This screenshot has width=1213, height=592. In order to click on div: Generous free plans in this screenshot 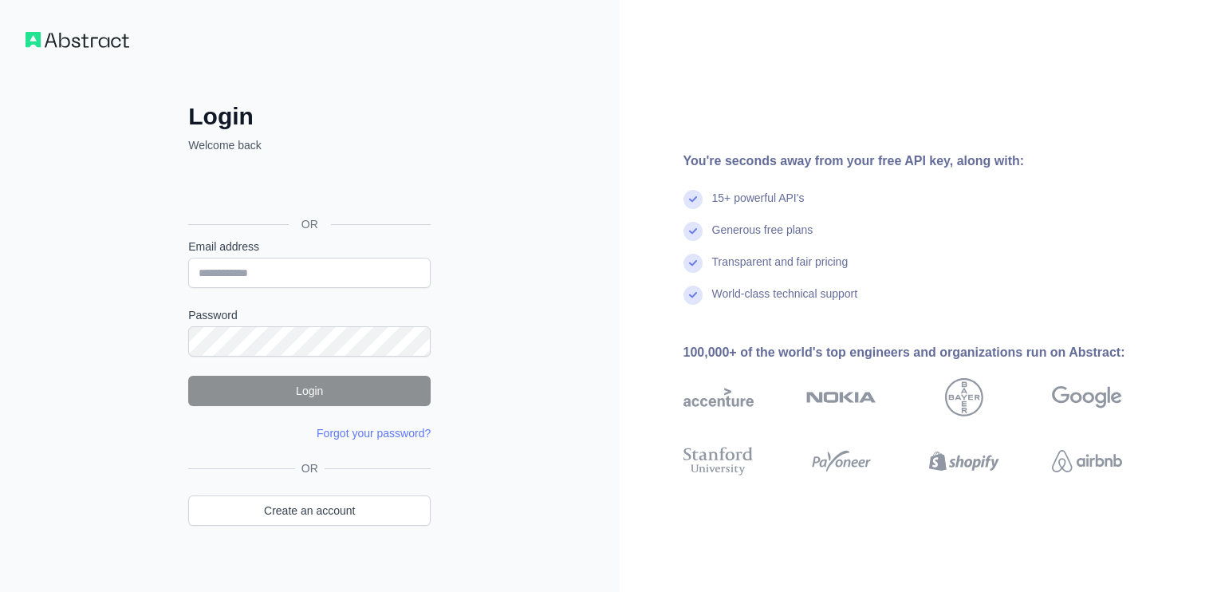, I will do `click(763, 238)`.